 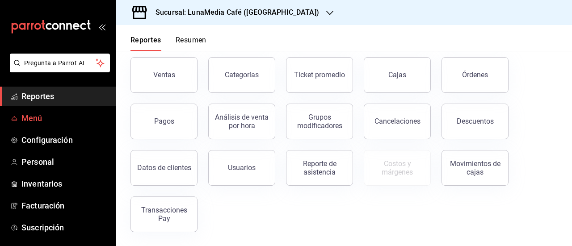 What do you see at coordinates (164, 167) in the screenshot?
I see `div: Datos de clientes` at bounding box center [164, 167].